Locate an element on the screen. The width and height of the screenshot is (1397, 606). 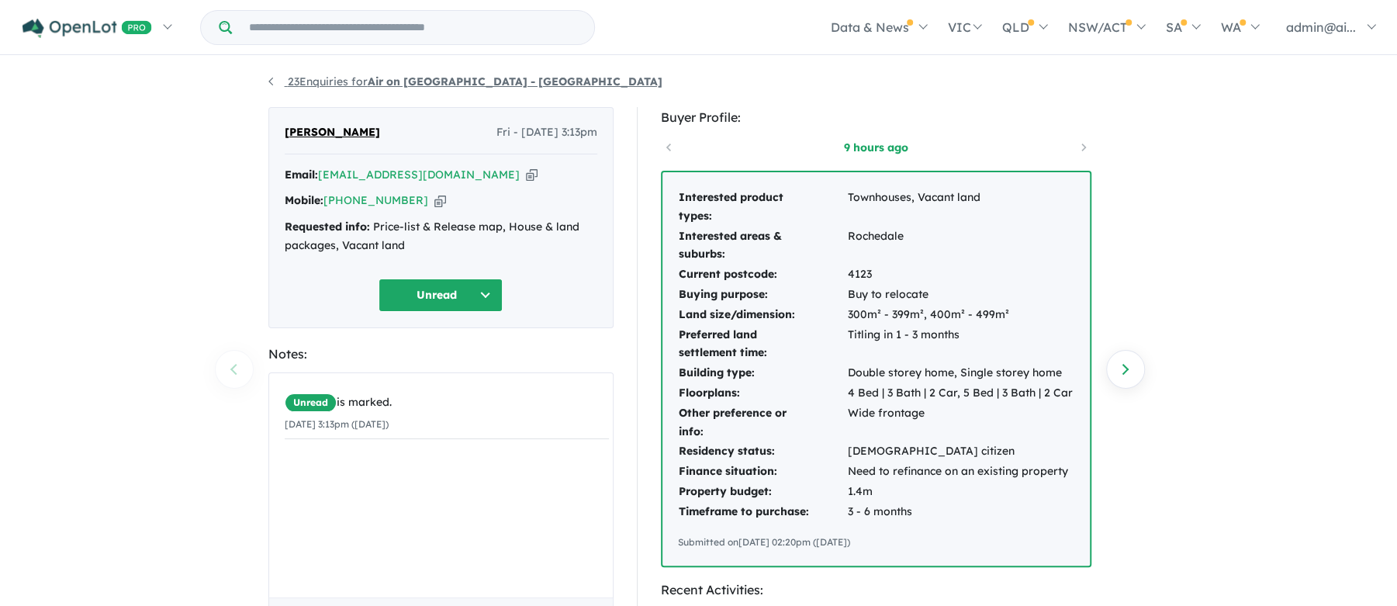
td: Residency status: is located at coordinates (762, 451).